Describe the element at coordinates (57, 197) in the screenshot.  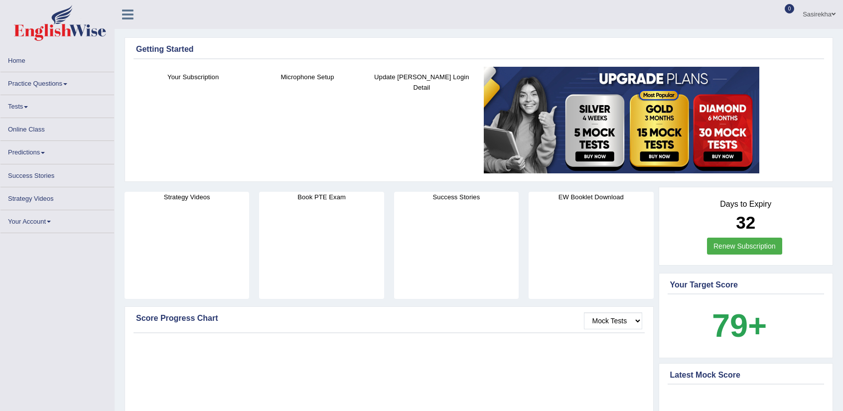
I see `a: Strategy Videos` at that location.